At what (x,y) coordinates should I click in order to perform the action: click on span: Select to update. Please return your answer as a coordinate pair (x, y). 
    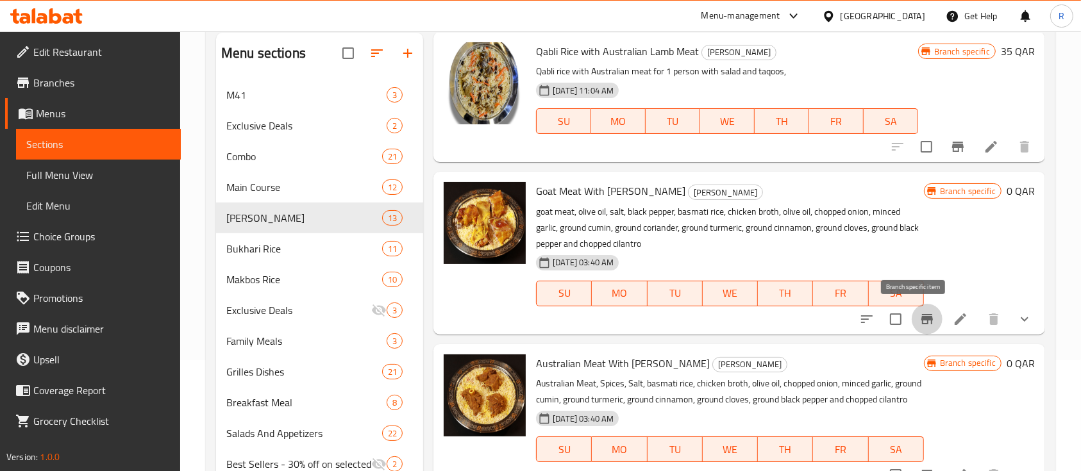
    Looking at the image, I should click on (896, 319).